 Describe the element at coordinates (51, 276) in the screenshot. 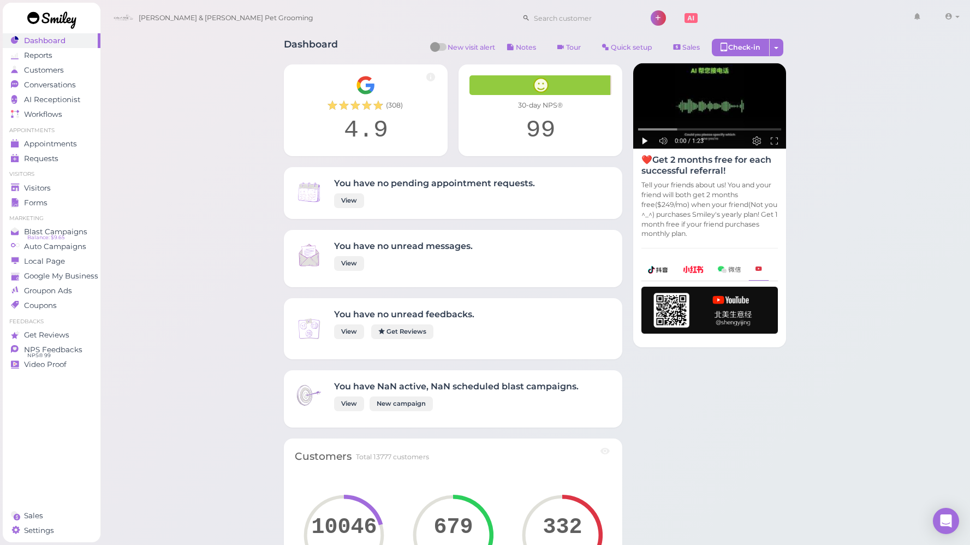

I see `a: Google My Business` at that location.